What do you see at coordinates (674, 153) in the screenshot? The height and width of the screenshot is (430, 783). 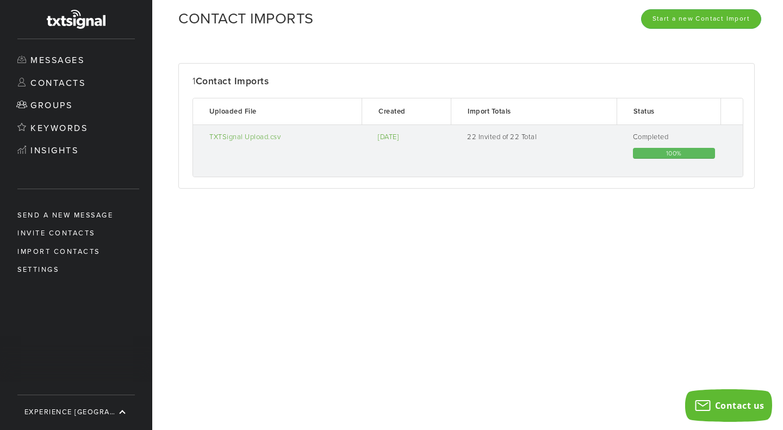 I see `div: 100%` at bounding box center [674, 153].